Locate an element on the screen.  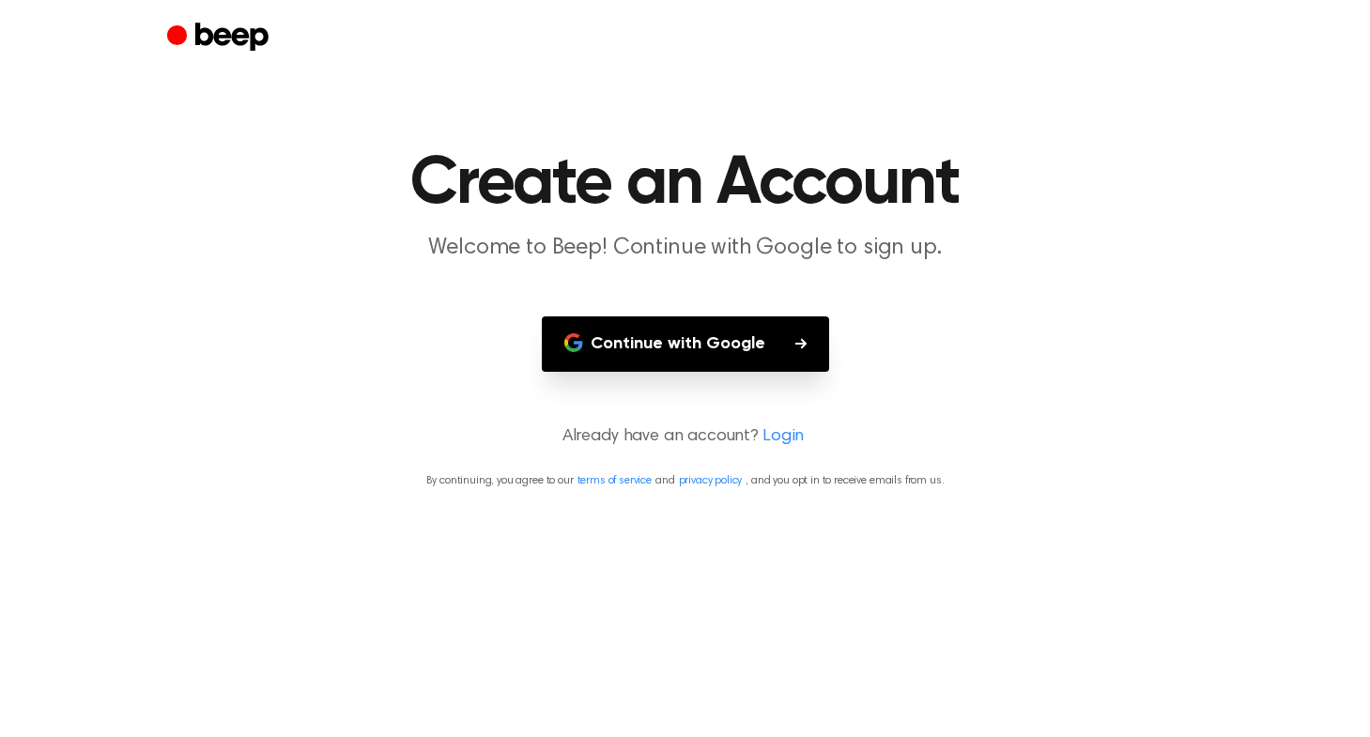
a: privacy policy is located at coordinates (711, 481).